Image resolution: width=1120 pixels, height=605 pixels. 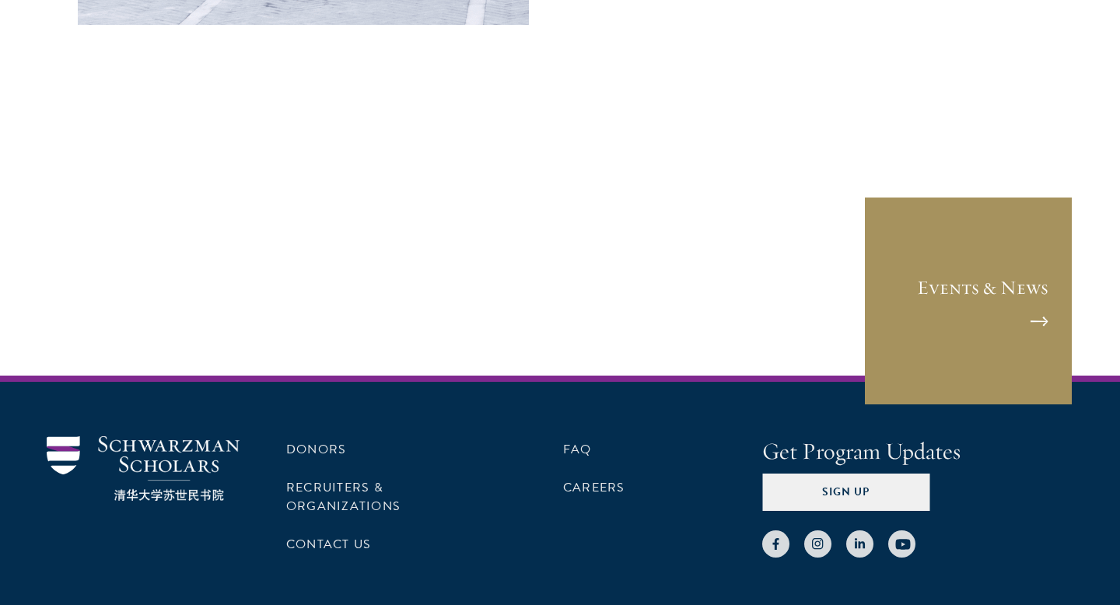 What do you see at coordinates (918, 452) in the screenshot?
I see `h4: Get Program Updates` at bounding box center [918, 452].